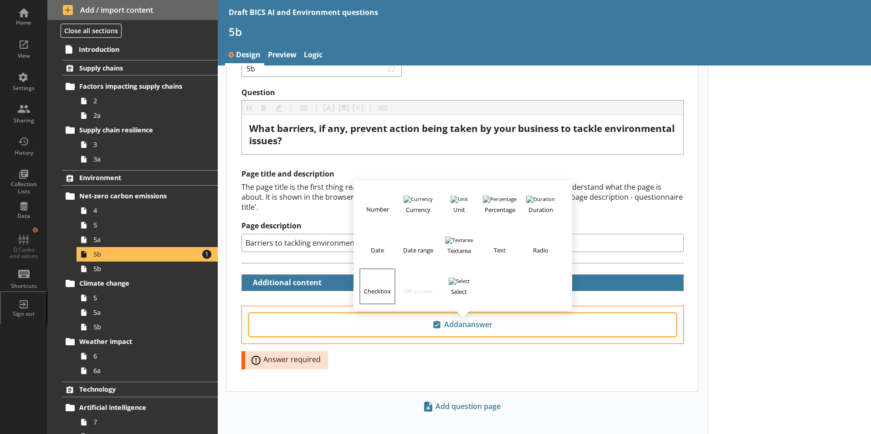 This screenshot has width=871, height=434. Describe the element at coordinates (459, 291) in the screenshot. I see `h3: Select` at that location.